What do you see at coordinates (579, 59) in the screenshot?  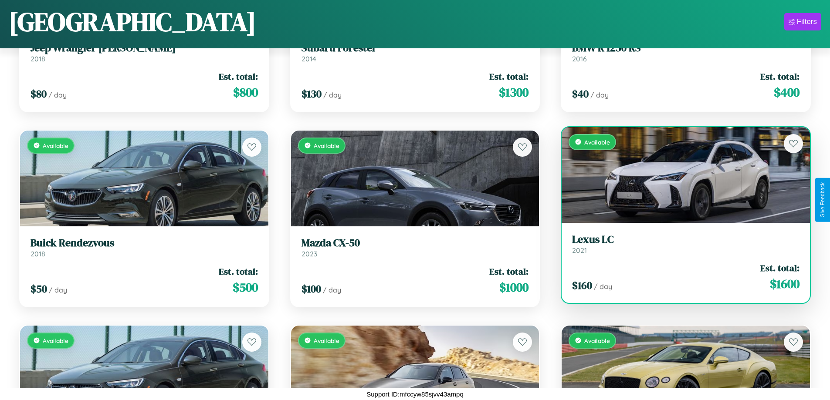 I see `span: 2016` at bounding box center [579, 59].